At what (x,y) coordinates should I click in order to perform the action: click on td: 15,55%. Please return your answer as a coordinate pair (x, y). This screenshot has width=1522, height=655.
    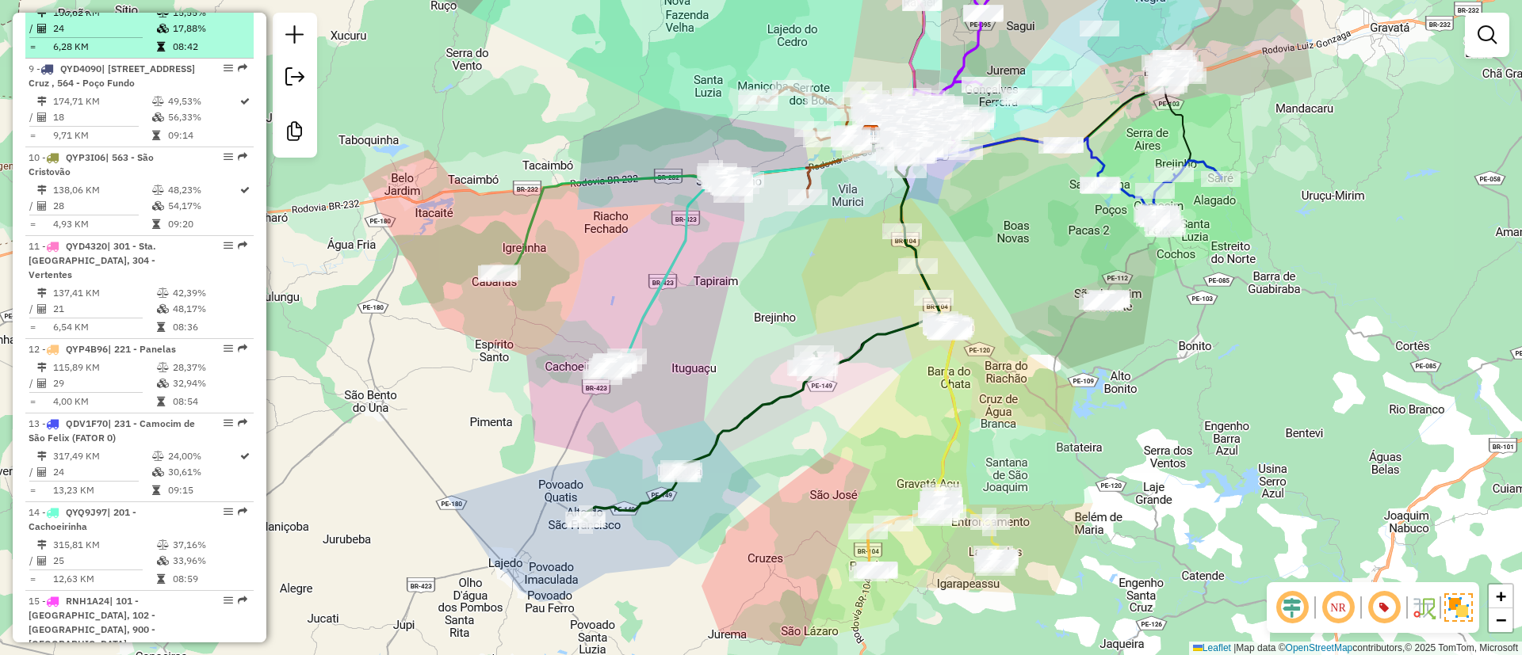
    Looking at the image, I should click on (209, 13).